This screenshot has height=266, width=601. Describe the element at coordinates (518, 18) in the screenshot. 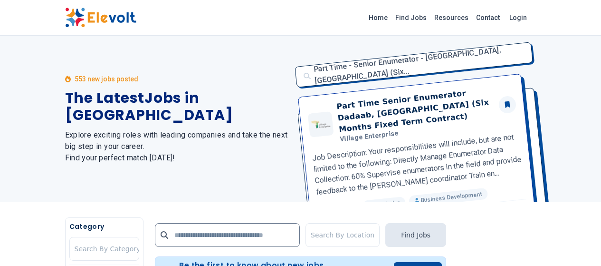

I see `a: Login` at that location.